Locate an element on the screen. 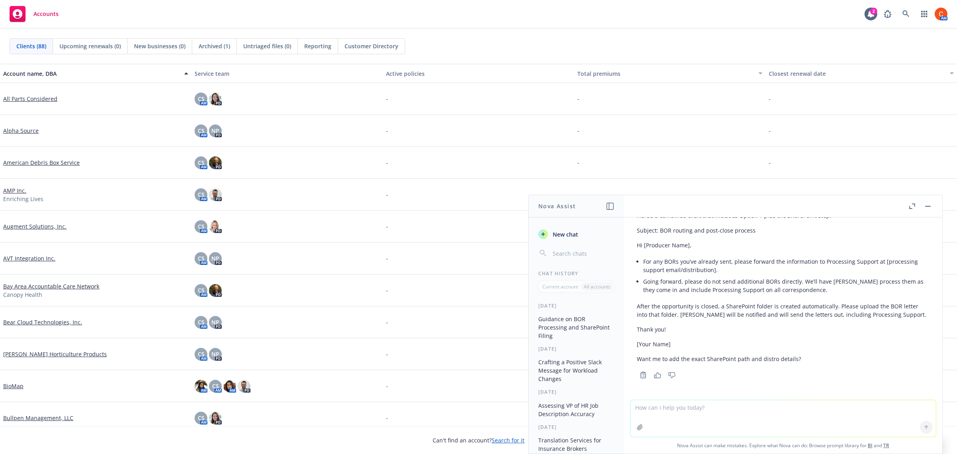  a: Search for it is located at coordinates (508, 440).